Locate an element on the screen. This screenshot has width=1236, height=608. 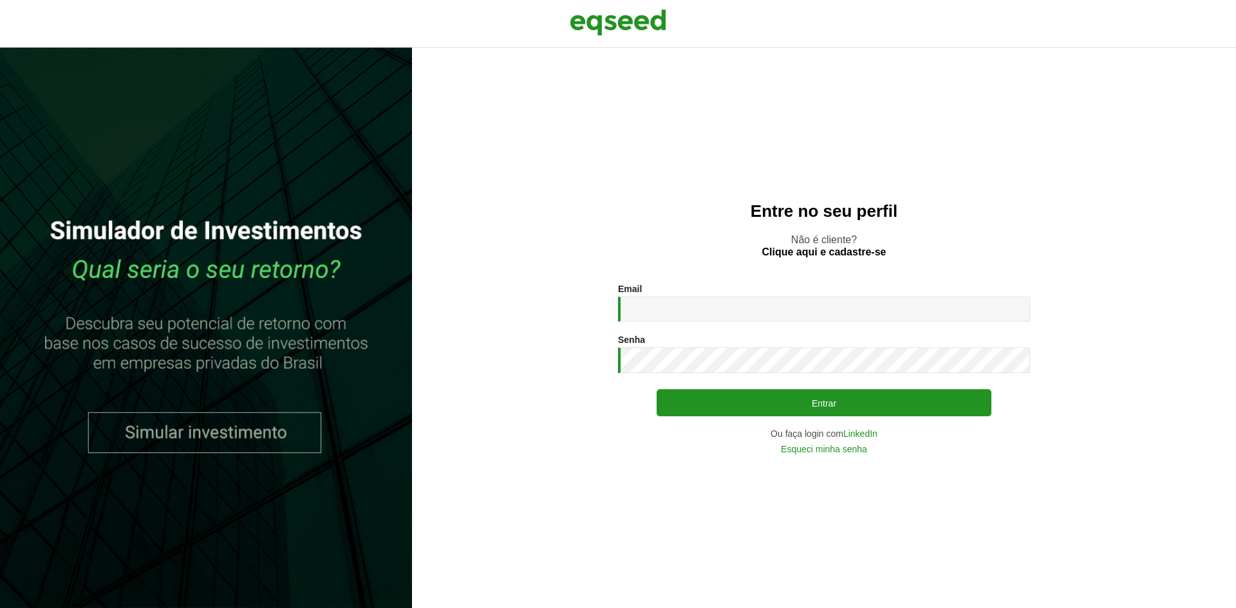
label: Senha is located at coordinates (632, 340).